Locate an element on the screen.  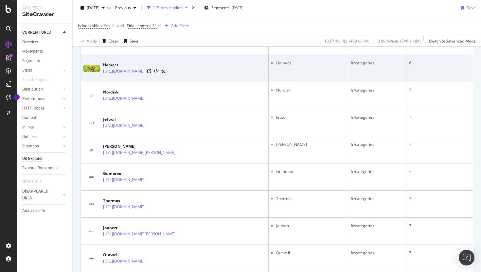
a: Analysis Info is located at coordinates (45, 211).